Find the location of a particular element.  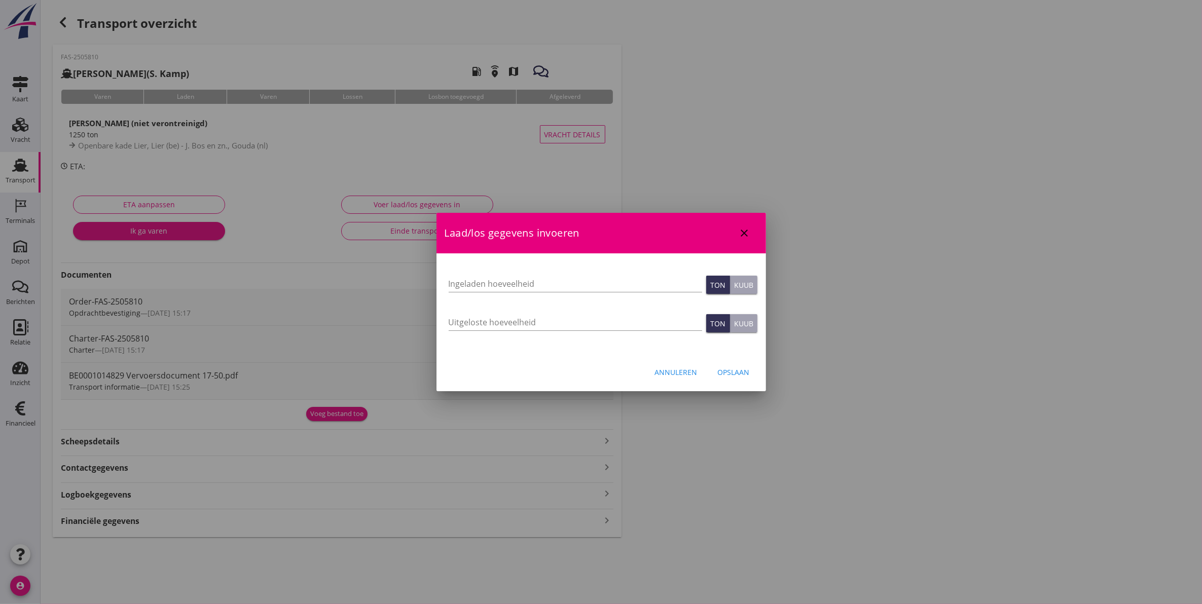

div: Opslaan is located at coordinates (734, 372).